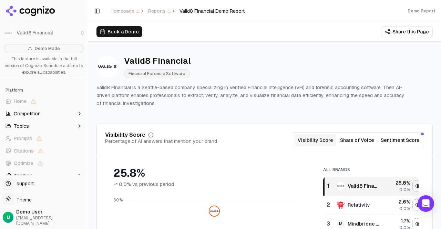  Describe the element at coordinates (400, 140) in the screenshot. I see `button: Sentiment Score` at that location.